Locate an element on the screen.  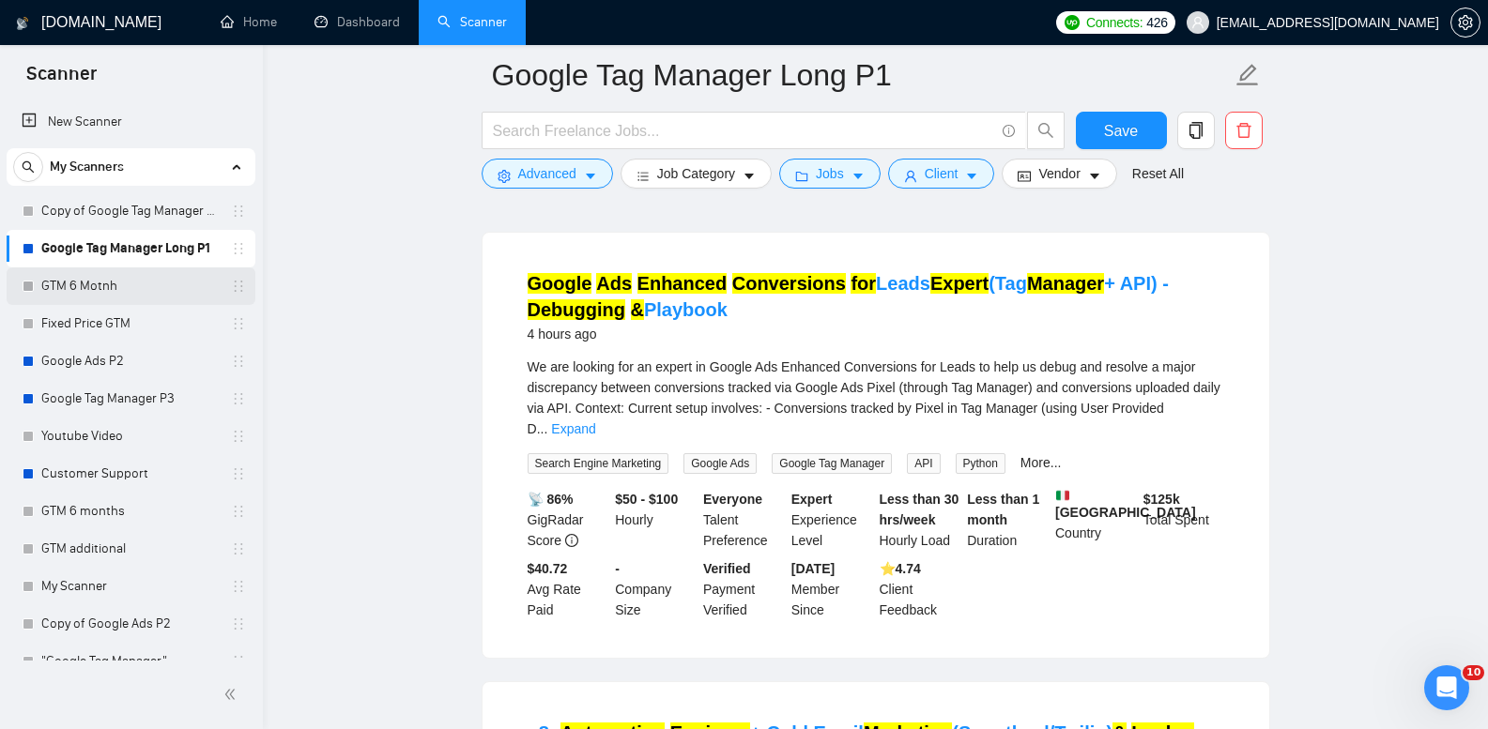
span: Python is located at coordinates (980, 464).